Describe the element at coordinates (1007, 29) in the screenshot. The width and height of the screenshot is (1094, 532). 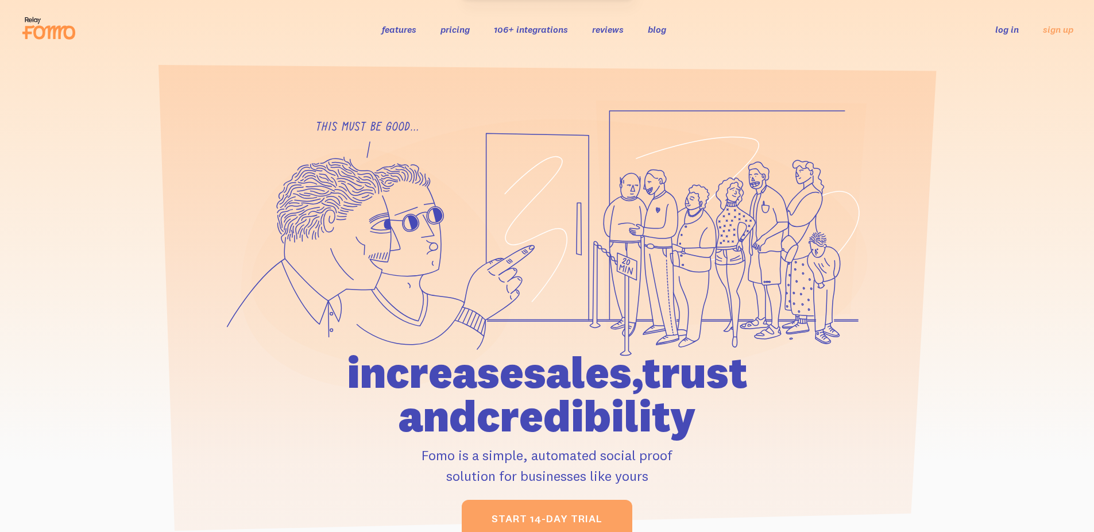
I see `a: log in` at that location.